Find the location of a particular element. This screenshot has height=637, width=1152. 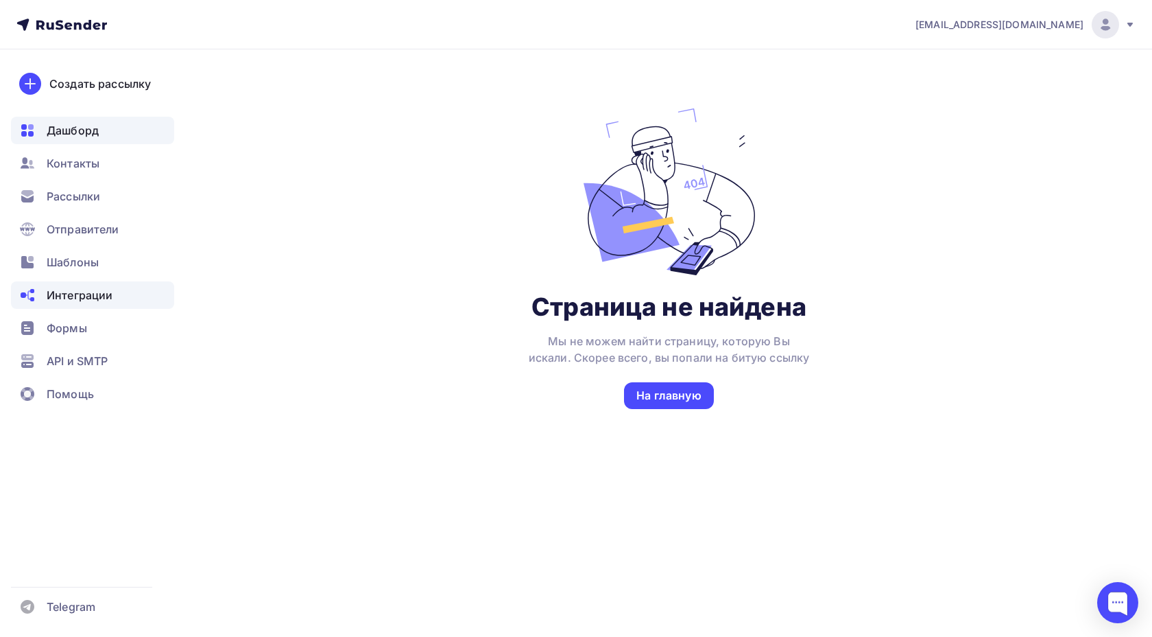

span: Контакты is located at coordinates (73, 163).